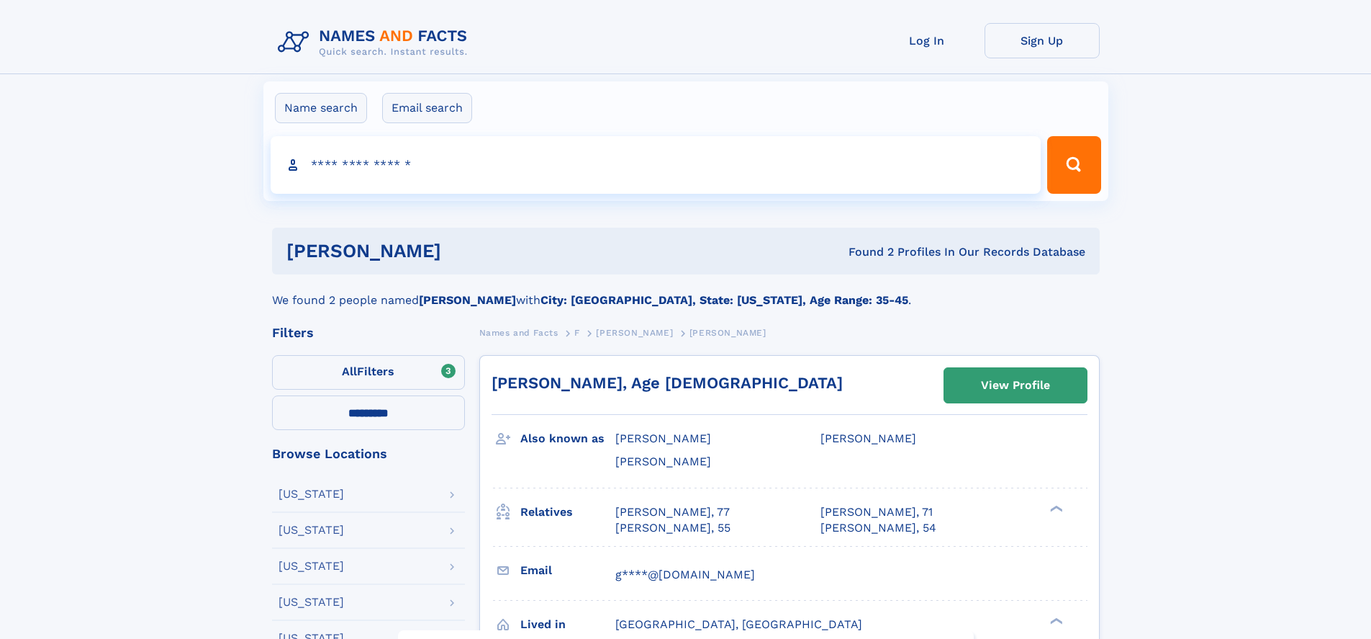 This screenshot has height=639, width=1371. I want to click on span: All, so click(349, 371).